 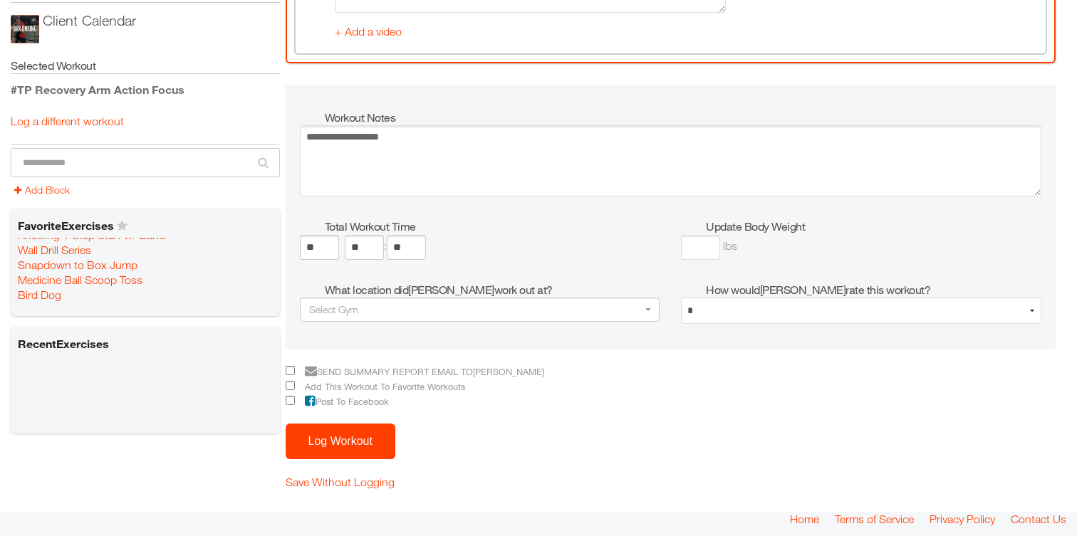 I want to click on a: Wall Drill Series, so click(x=54, y=250).